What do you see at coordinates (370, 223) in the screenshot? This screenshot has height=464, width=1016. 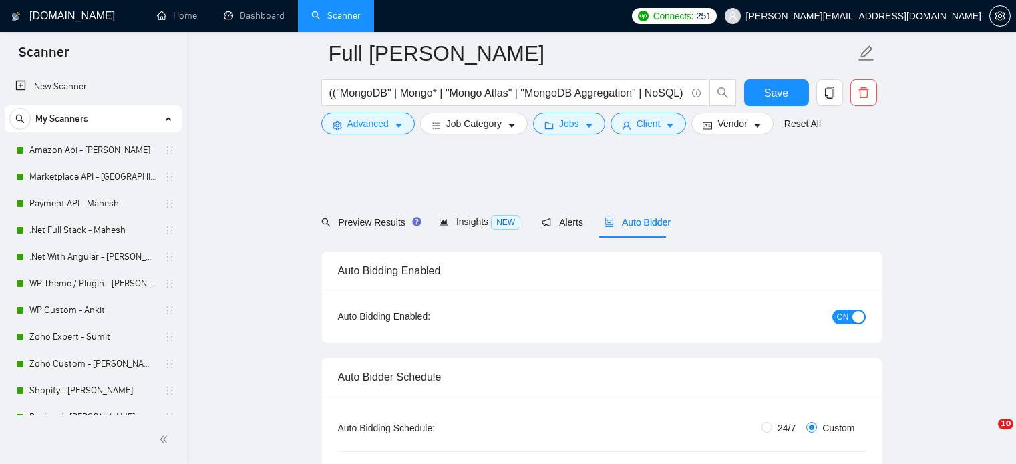 I see `span: Preview Results` at bounding box center [370, 223].